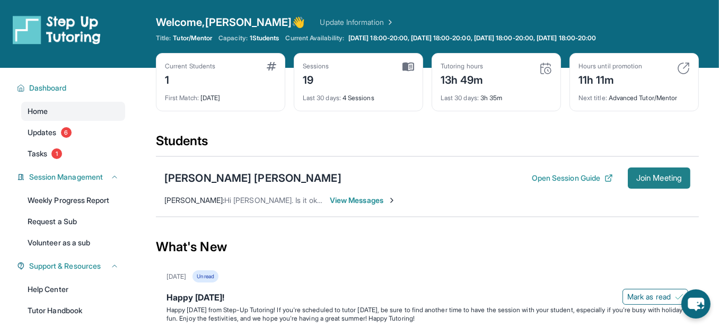 The height and width of the screenshot is (327, 719). What do you see at coordinates (610, 66) in the screenshot?
I see `div: Hours until promotion` at bounding box center [610, 66].